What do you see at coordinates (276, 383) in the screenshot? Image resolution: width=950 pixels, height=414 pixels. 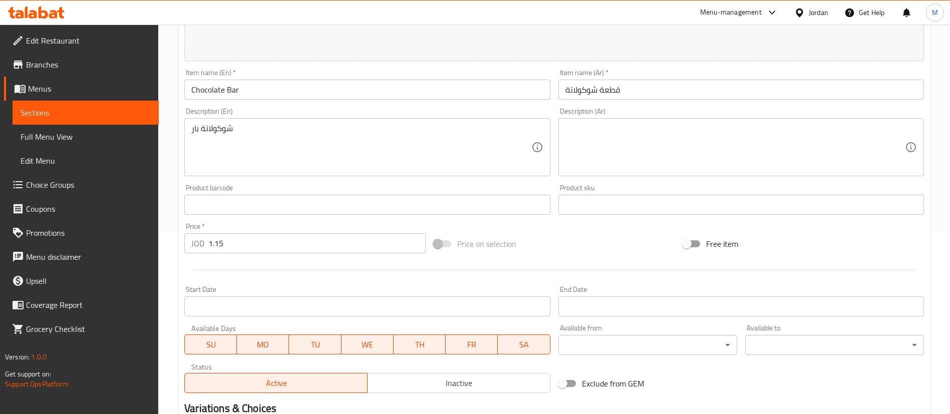 I see `span: Active` at bounding box center [276, 383].